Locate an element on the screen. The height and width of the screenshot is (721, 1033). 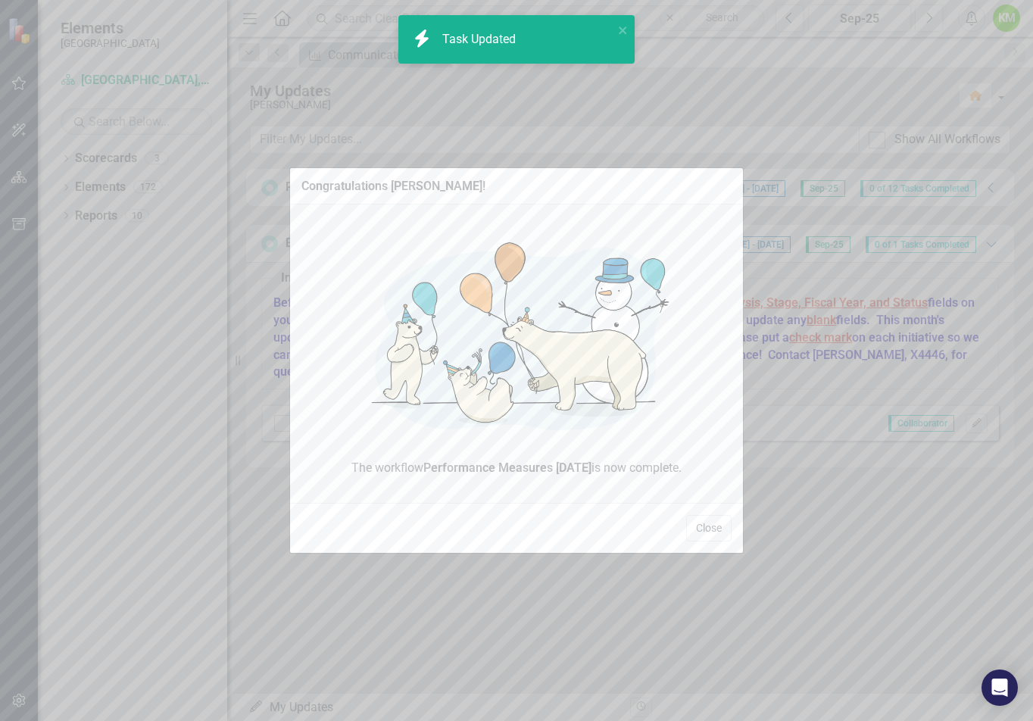
div: Open Intercom Messenger is located at coordinates (1000, 688).